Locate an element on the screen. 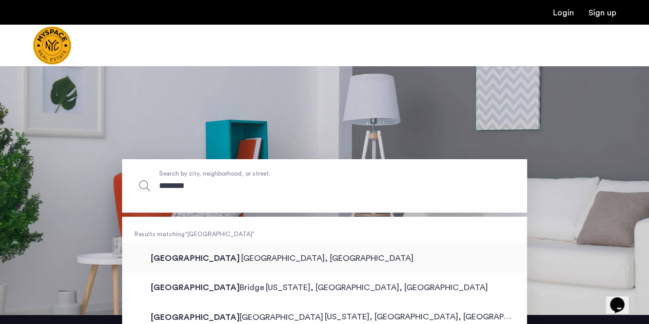 This screenshot has width=649, height=324. a: Cazamio Logo is located at coordinates (52, 45).